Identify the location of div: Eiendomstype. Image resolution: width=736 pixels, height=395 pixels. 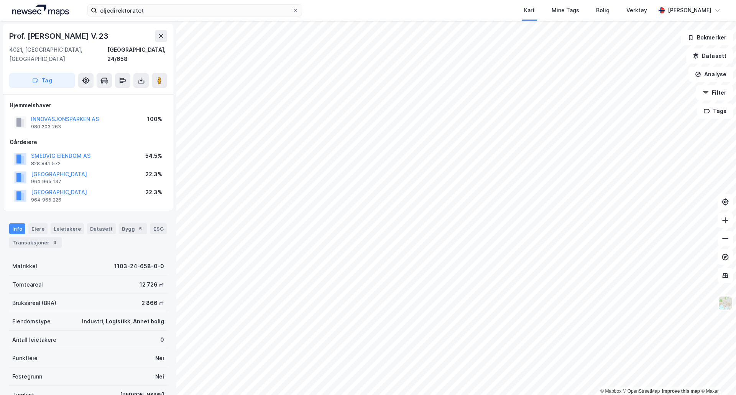
(31, 321).